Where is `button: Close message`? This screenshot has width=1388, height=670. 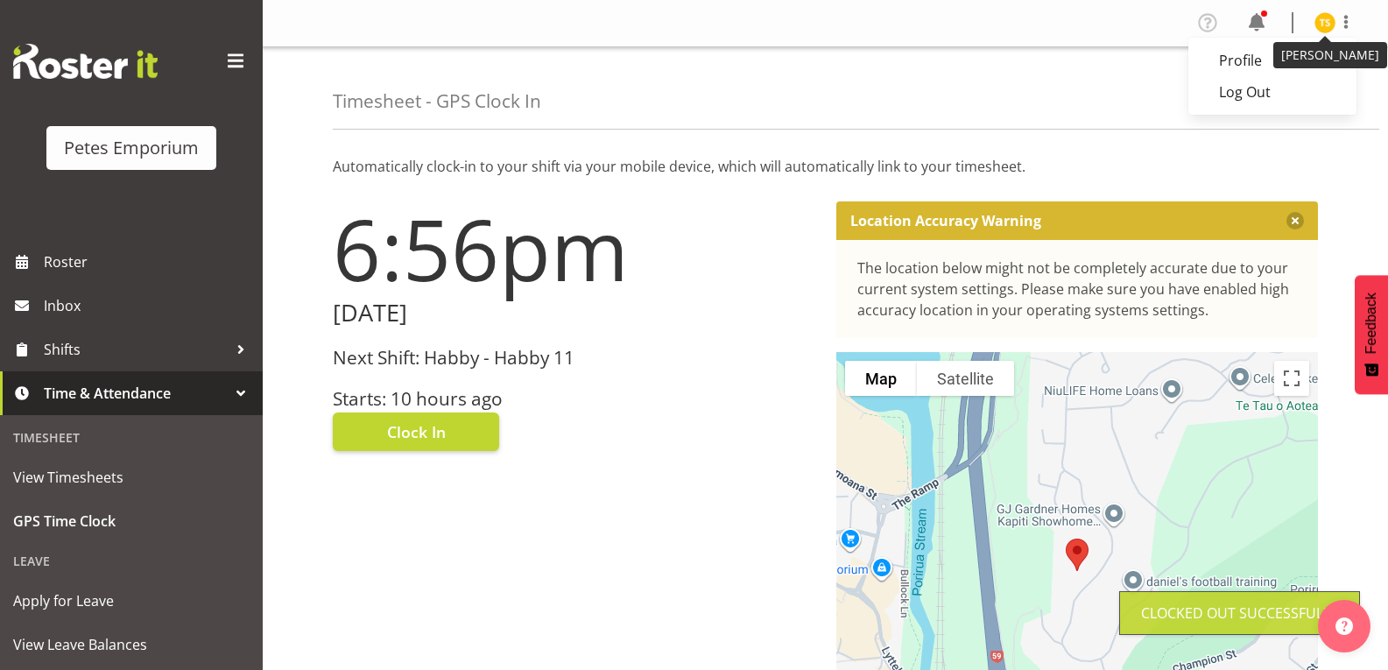 button: Close message is located at coordinates (1295, 221).